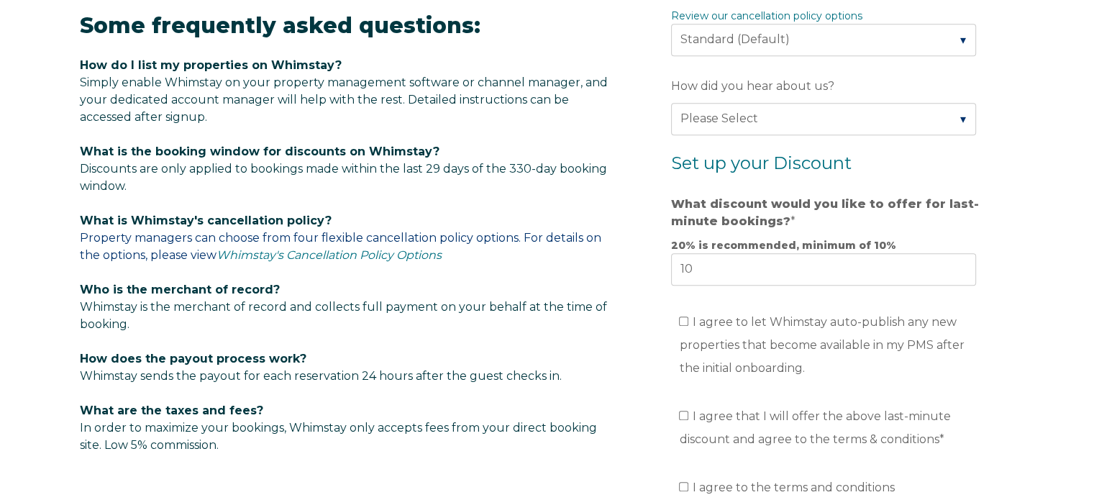 The image size is (1094, 500). What do you see at coordinates (343, 315) in the screenshot?
I see `span: Whimstay is the merchant of record and collects full payment on your behalf at the time of booking.` at bounding box center [343, 315].